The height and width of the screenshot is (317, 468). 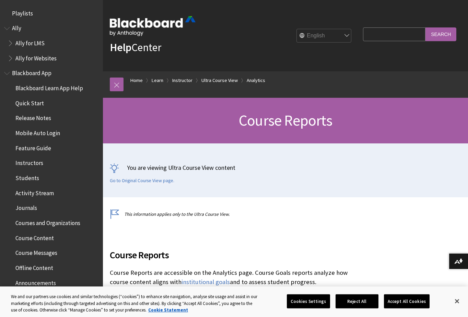 I want to click on span: Release Notes, so click(x=33, y=117).